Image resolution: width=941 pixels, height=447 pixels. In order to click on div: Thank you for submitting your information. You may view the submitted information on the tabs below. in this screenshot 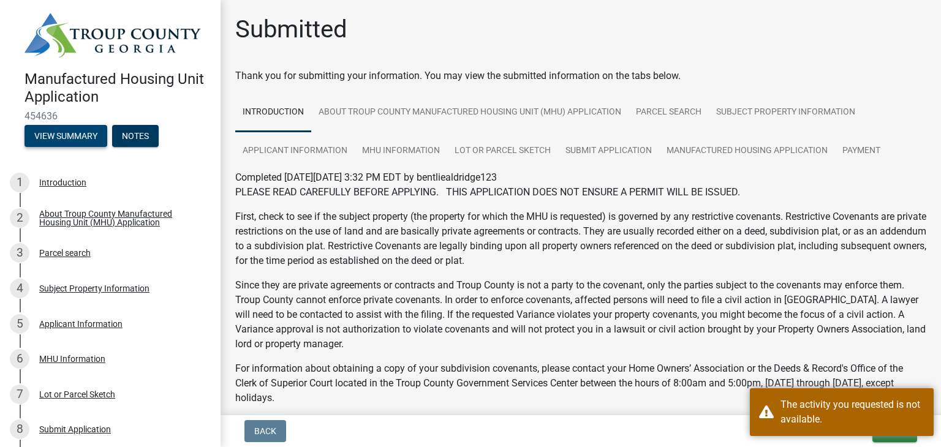, I will do `click(581, 76)`.